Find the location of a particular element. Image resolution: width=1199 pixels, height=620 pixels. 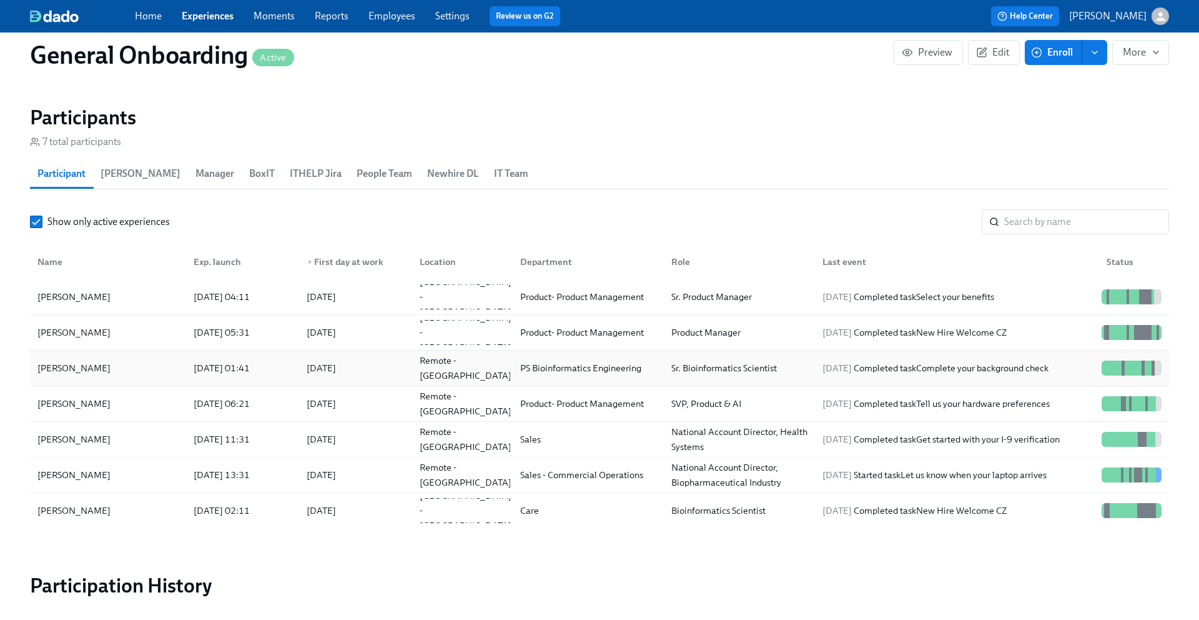

div: Completed task Tell us your hardware preferences is located at coordinates (957, 404).